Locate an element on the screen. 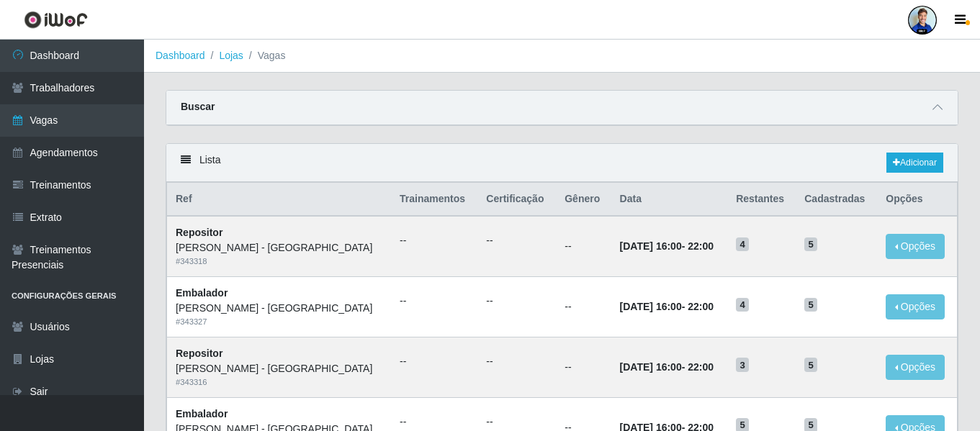 This screenshot has width=980, height=431. img: CoreUI Logo is located at coordinates (55, 19).